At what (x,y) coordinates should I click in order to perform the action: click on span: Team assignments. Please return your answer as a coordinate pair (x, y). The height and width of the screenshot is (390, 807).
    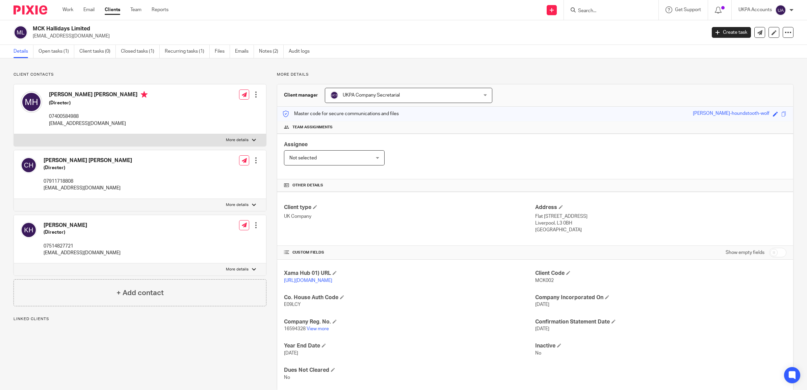
    Looking at the image, I should click on (312, 127).